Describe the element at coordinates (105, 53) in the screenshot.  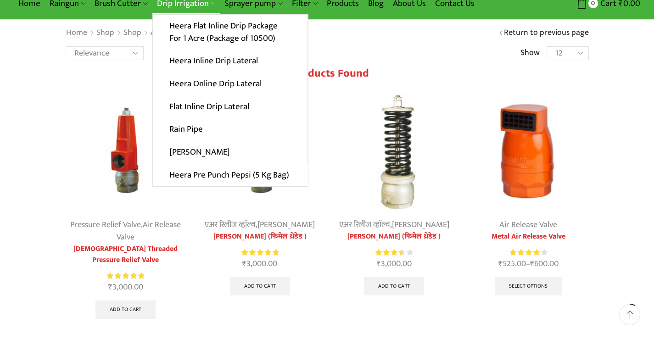
I see `select: Shop order` at that location.